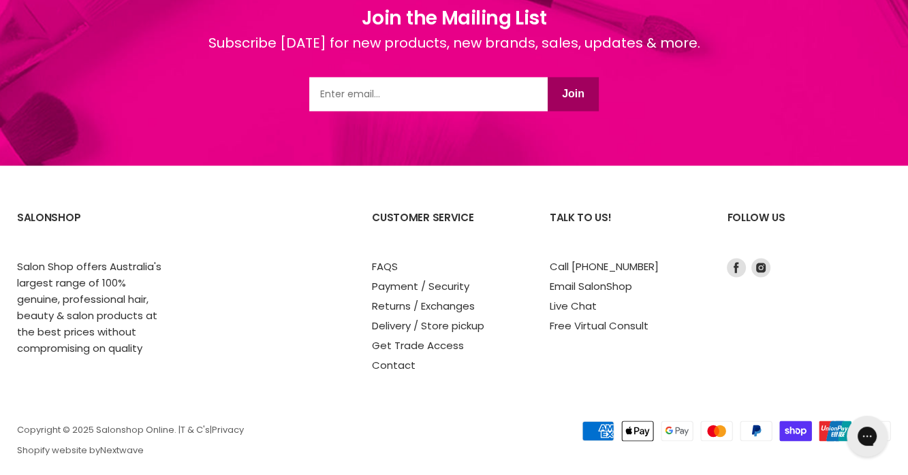  Describe the element at coordinates (385, 266) in the screenshot. I see `a: FAQS` at that location.